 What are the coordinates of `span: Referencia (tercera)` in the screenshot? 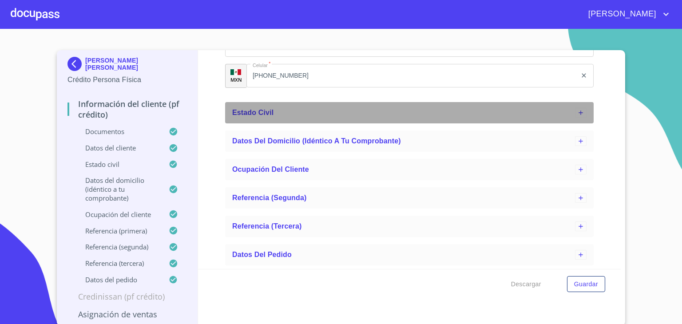 It's located at (267, 226).